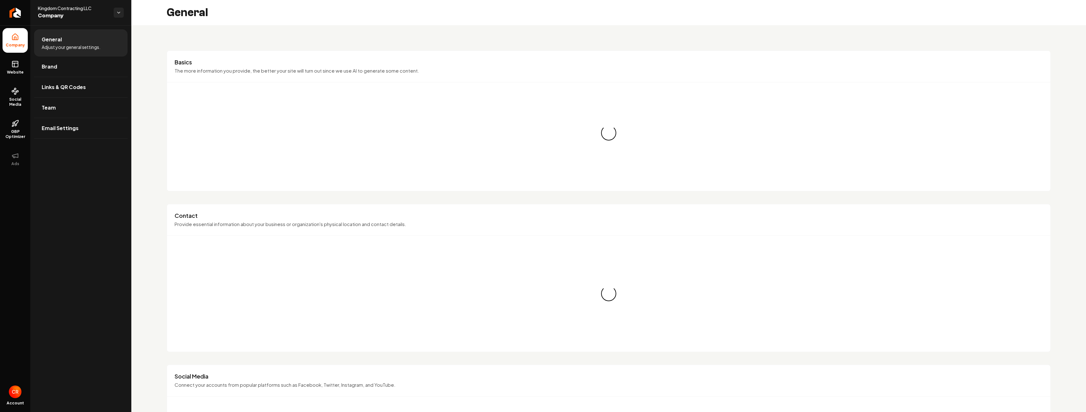 The width and height of the screenshot is (1086, 412). What do you see at coordinates (15, 164) in the screenshot?
I see `span: Ads` at bounding box center [15, 164].